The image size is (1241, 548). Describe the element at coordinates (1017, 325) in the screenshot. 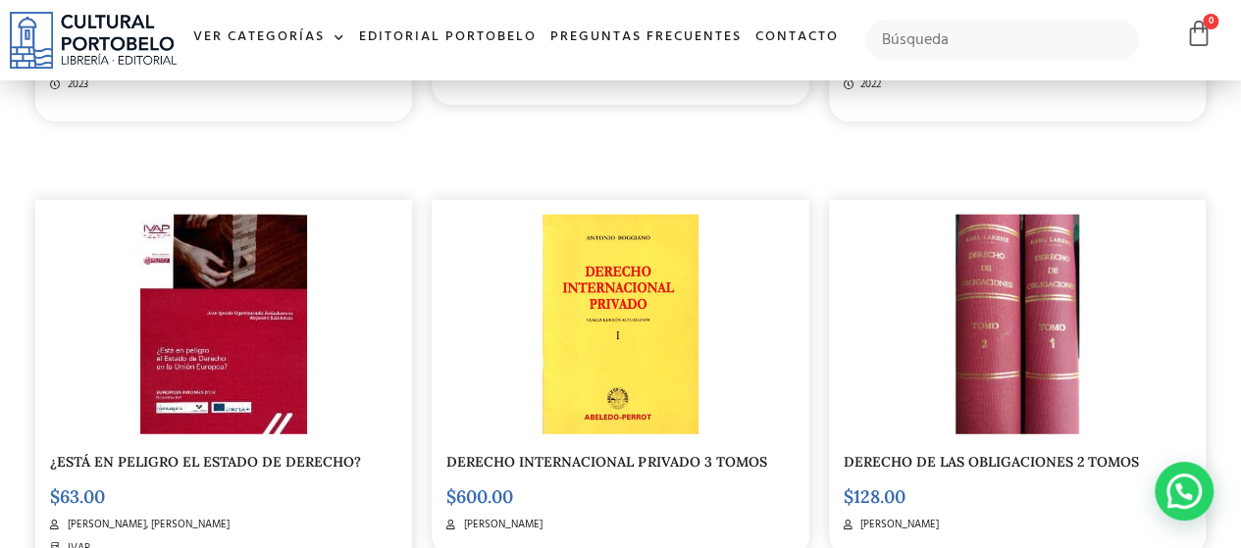

I see `img: D_NQ_NP_968207-MLA32571576816_102019-O` at that location.